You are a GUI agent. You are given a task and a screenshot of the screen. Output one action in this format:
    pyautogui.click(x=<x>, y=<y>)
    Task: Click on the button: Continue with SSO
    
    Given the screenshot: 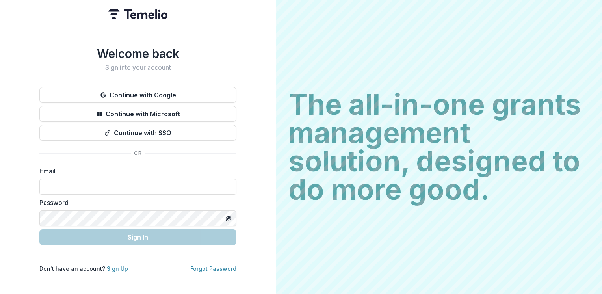 What is the action you would take?
    pyautogui.click(x=138, y=133)
    